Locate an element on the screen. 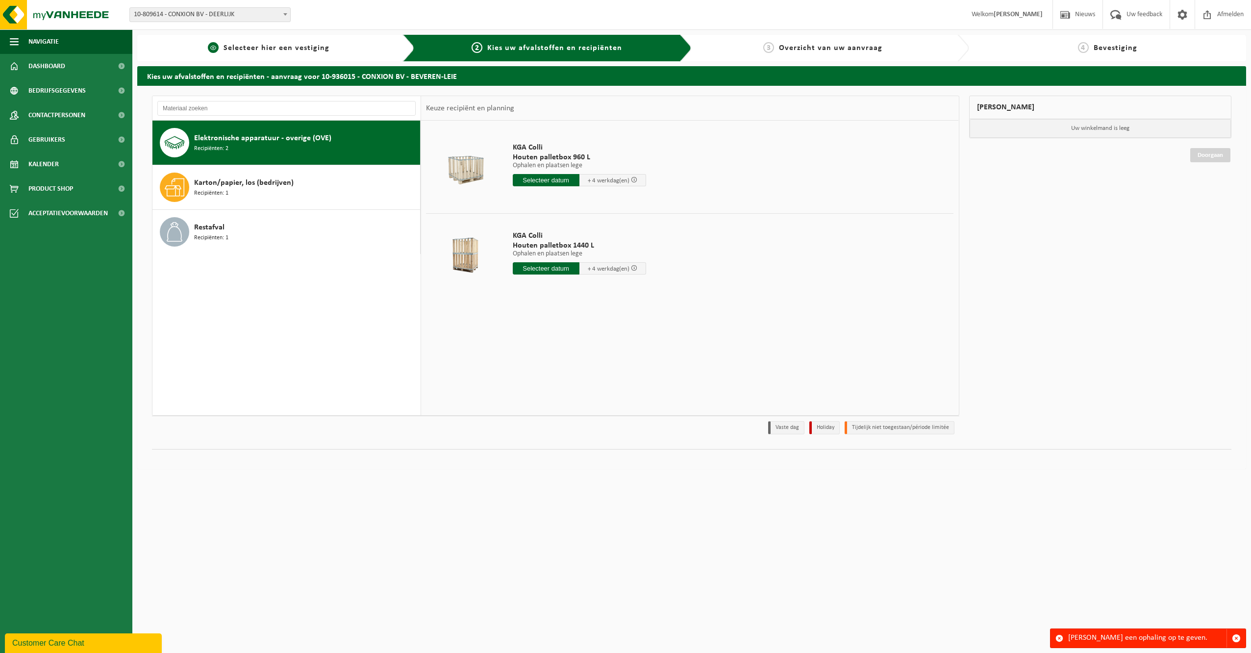  p: Uw winkelmand is leeg is located at coordinates (1101, 128).